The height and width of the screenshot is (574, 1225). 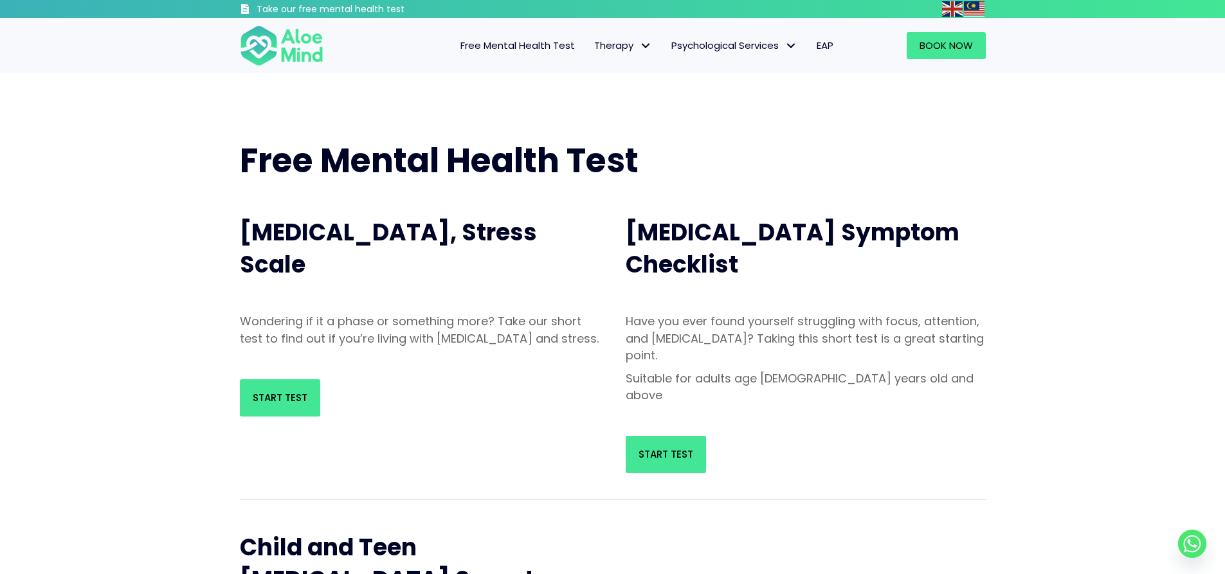 I want to click on a: EAP, so click(x=825, y=46).